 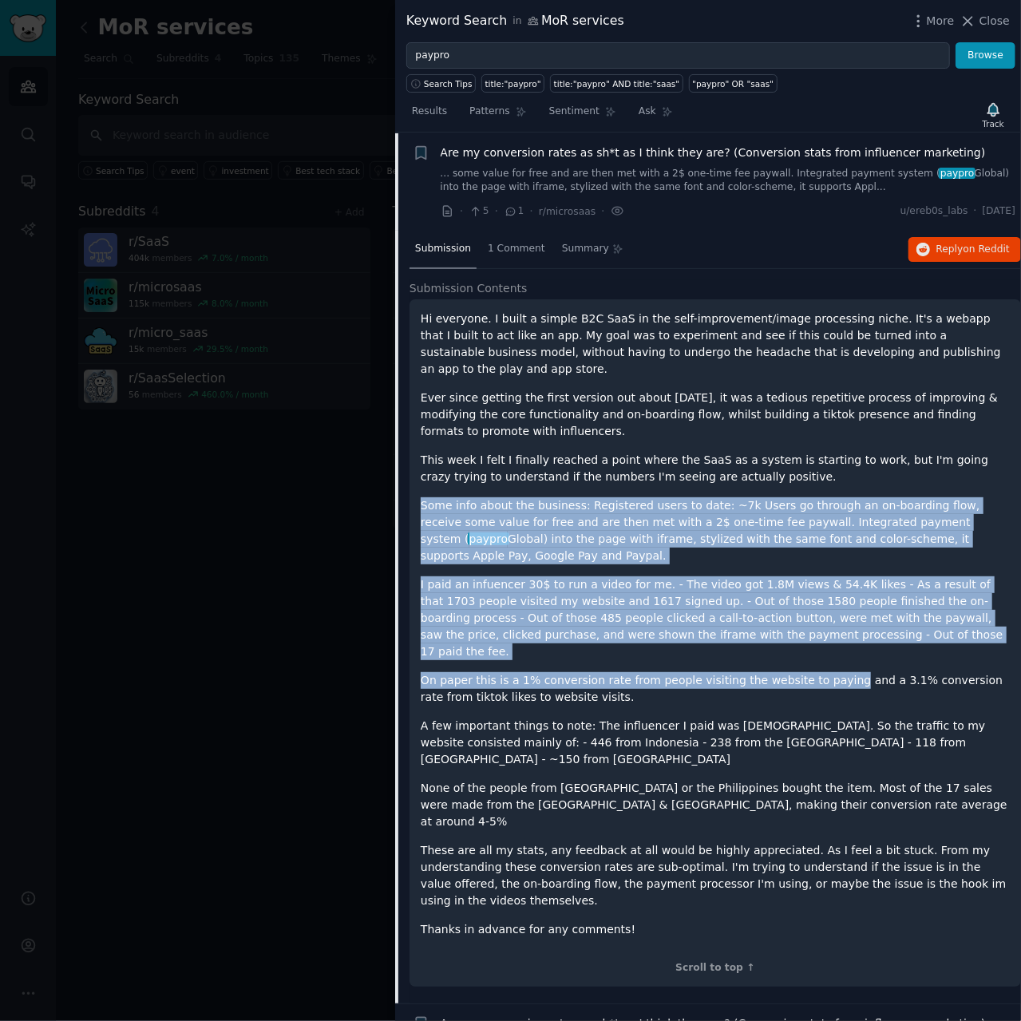 What do you see at coordinates (478, 212) in the screenshot?
I see `span: 5` at bounding box center [478, 212].